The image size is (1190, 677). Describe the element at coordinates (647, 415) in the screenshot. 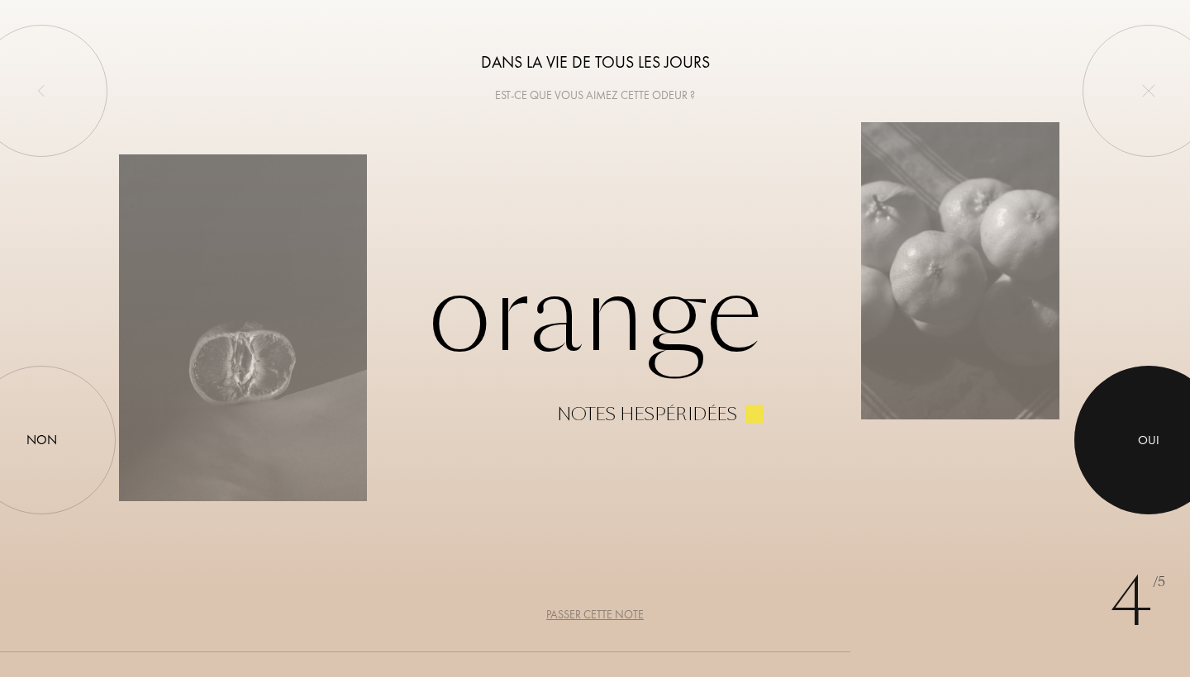

I see `div: Notes hespéridées` at that location.